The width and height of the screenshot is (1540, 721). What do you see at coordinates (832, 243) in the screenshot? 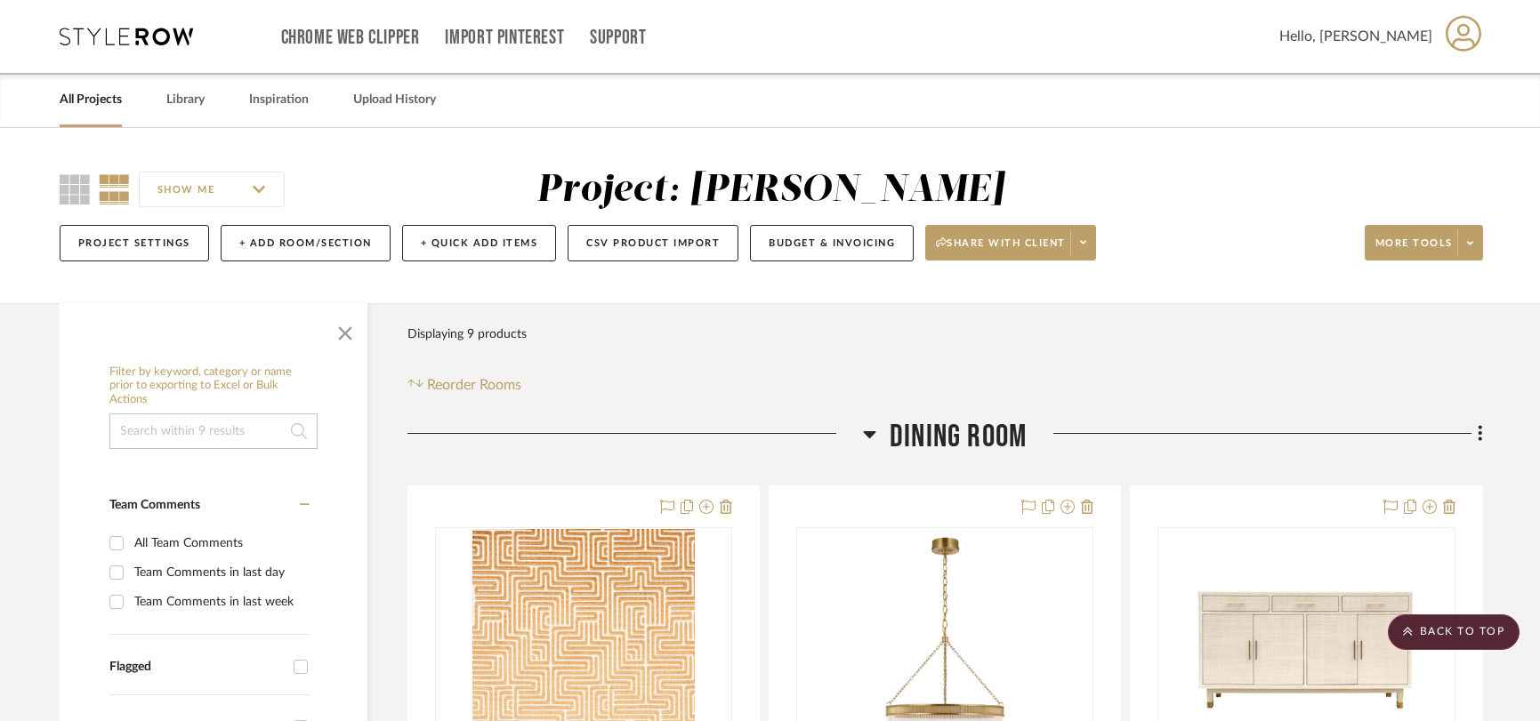
I see `button: Budget & Invoicing` at bounding box center [832, 243].